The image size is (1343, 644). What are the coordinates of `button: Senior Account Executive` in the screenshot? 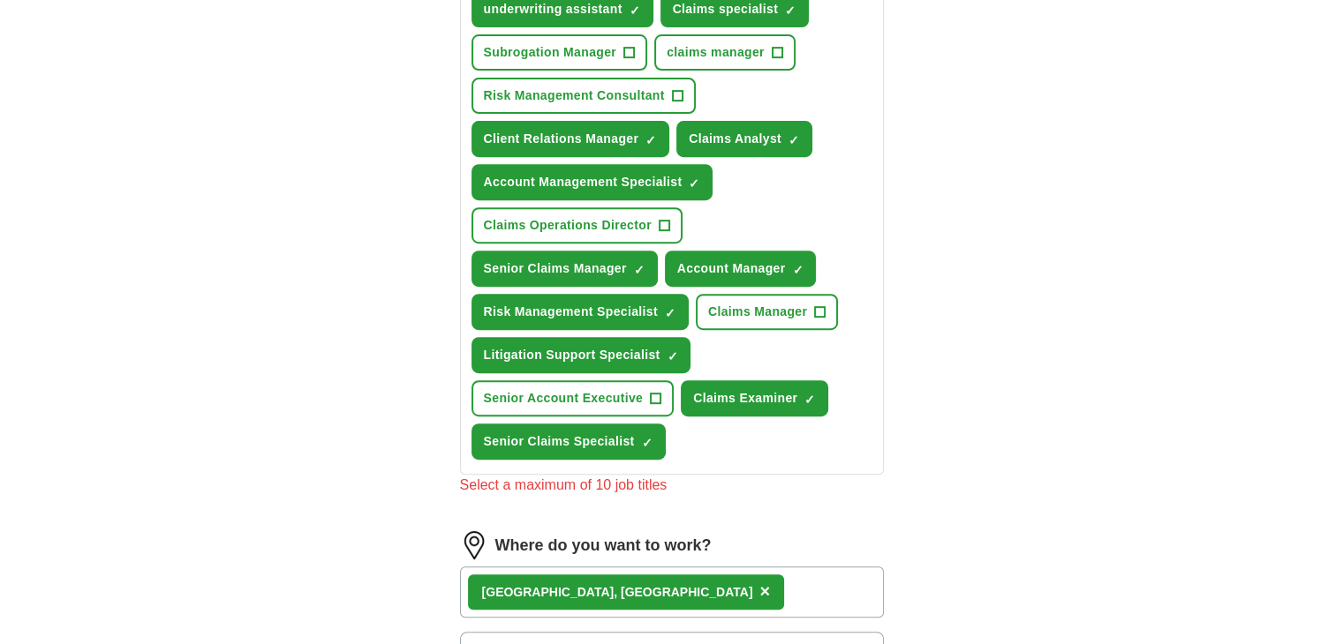 It's located at (573, 398).